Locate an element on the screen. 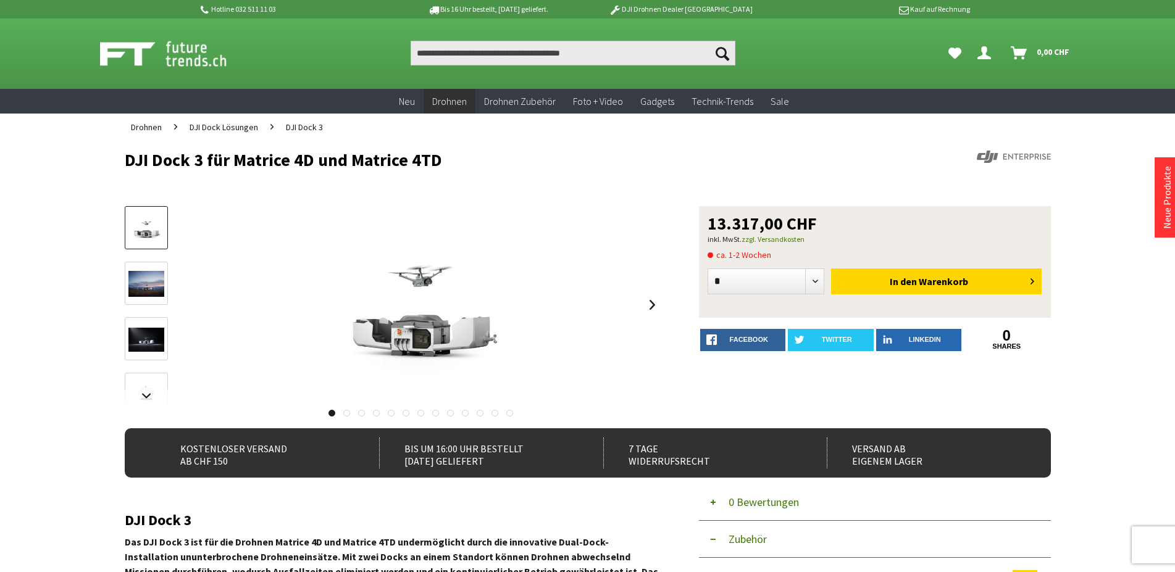 Image resolution: width=1175 pixels, height=572 pixels. a: Drohnen Zubehör is located at coordinates (520, 101).